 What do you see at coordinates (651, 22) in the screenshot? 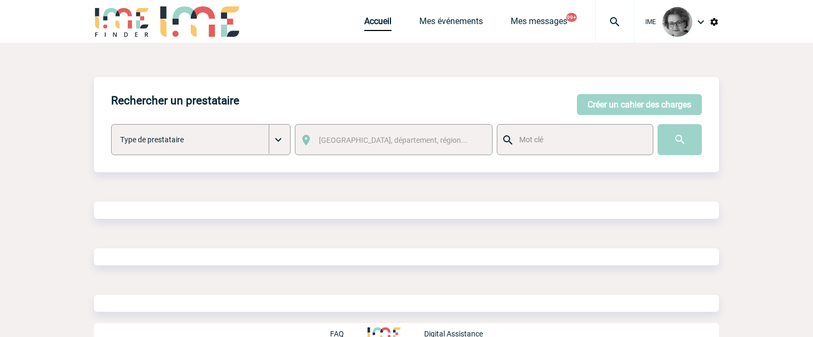
I see `span: IME` at bounding box center [651, 22].